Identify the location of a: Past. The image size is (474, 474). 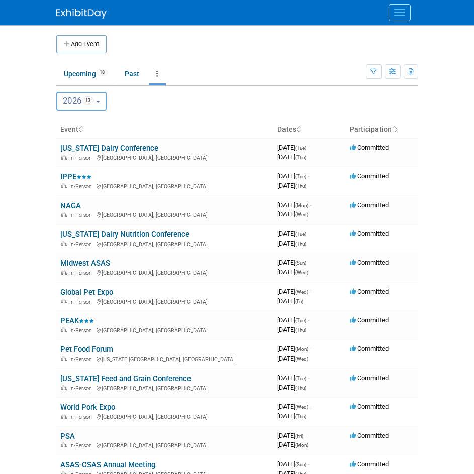
(132, 74).